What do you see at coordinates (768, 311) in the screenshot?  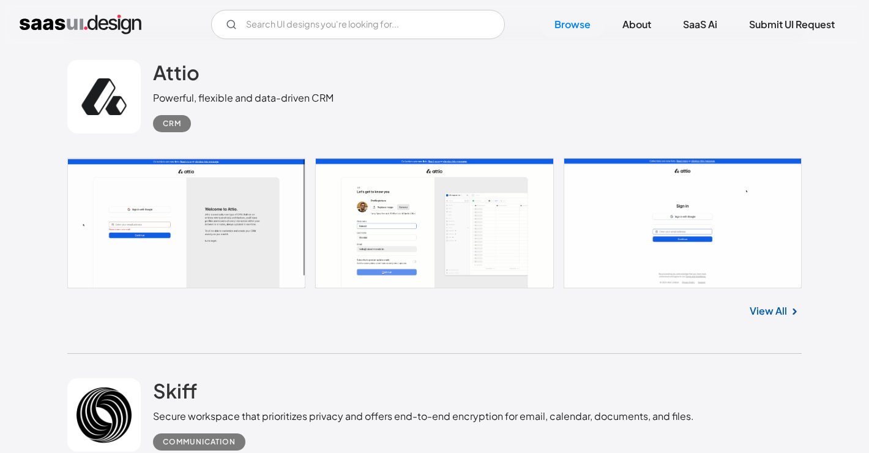 I see `a: View All` at bounding box center [768, 311].